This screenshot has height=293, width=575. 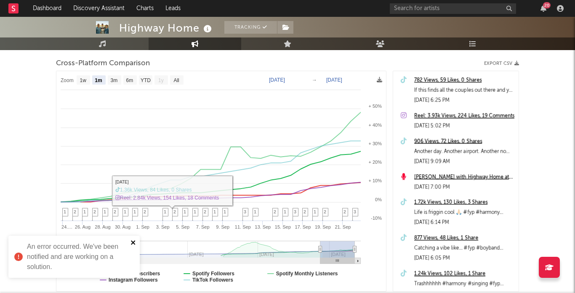 What do you see at coordinates (203, 227) in the screenshot?
I see `text: 7. Sep` at bounding box center [203, 227].